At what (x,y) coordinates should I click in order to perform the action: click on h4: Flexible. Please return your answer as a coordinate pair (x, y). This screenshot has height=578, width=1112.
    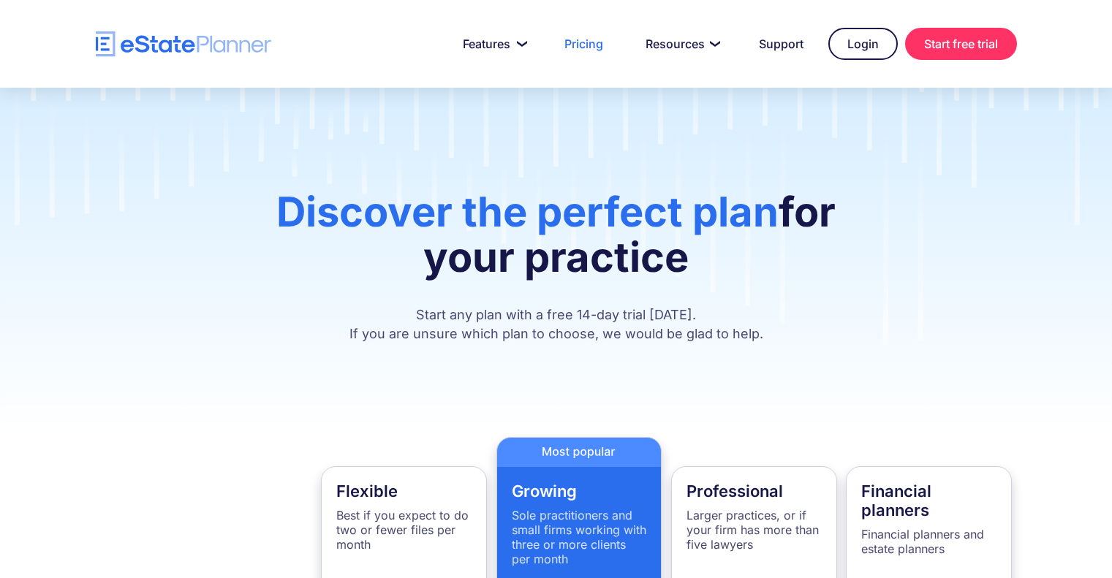
    Looking at the image, I should click on (404, 491).